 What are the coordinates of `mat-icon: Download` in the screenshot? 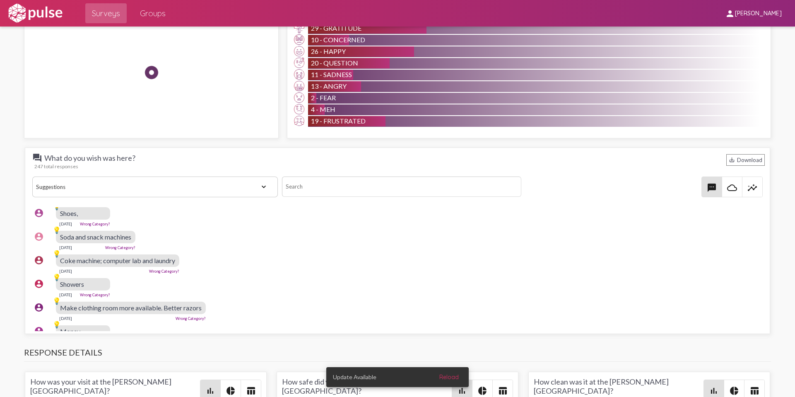 It's located at (732, 159).